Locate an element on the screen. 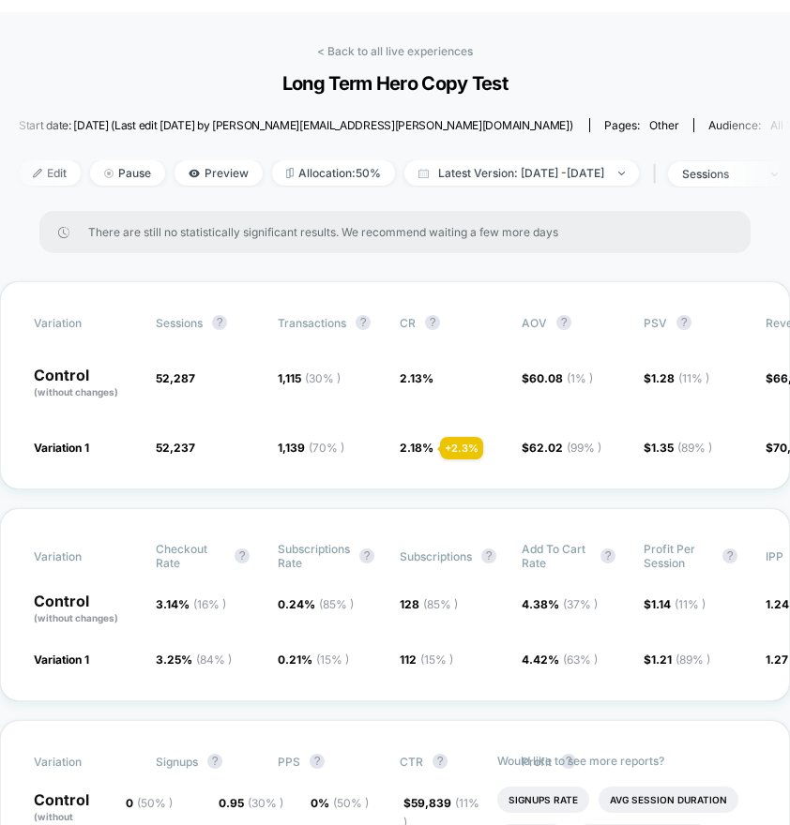 The image size is (790, 825). span: Preview is located at coordinates (218, 173).